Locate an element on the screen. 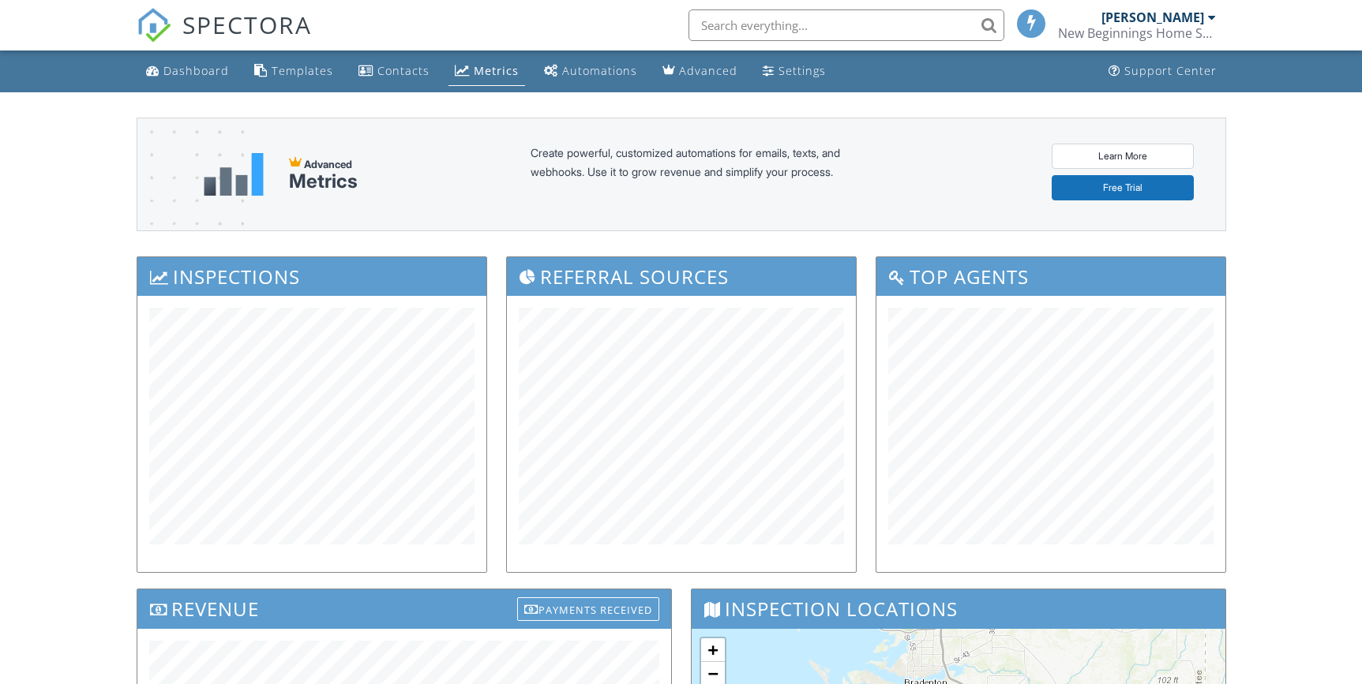  a: Learn More is located at coordinates (1122, 156).